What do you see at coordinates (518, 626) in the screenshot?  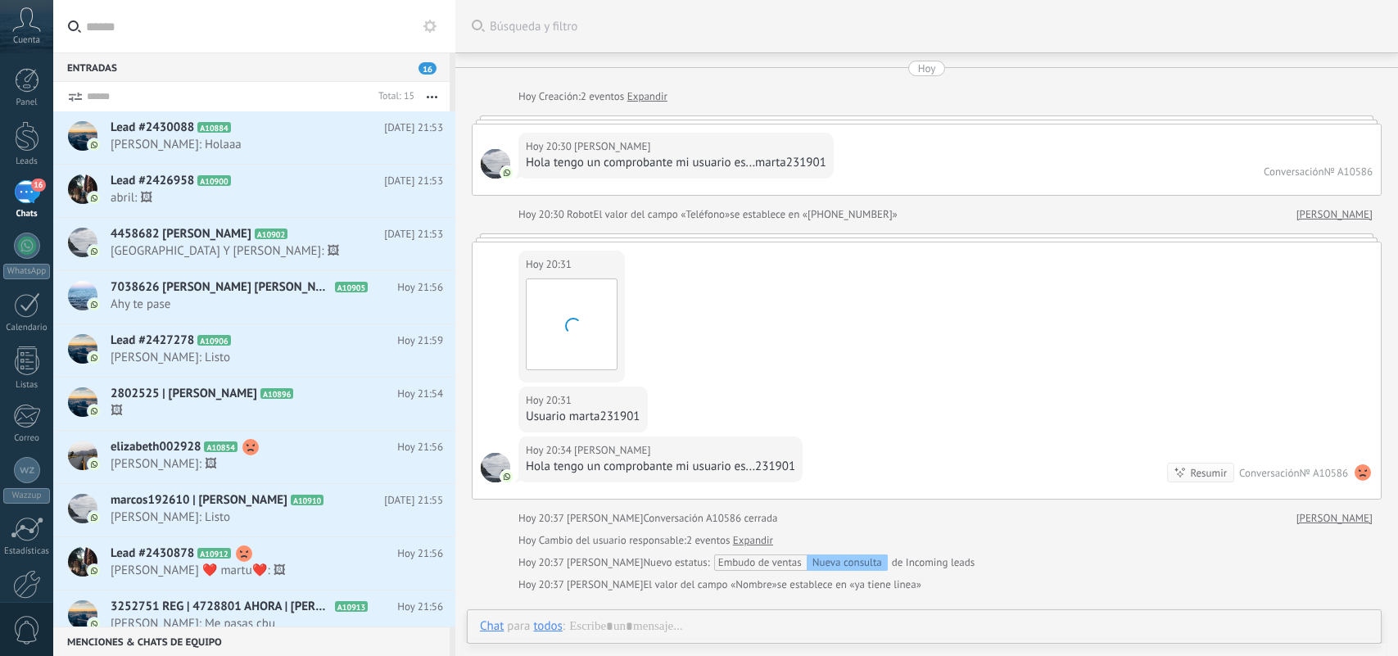 I see `span: para` at bounding box center [518, 626].